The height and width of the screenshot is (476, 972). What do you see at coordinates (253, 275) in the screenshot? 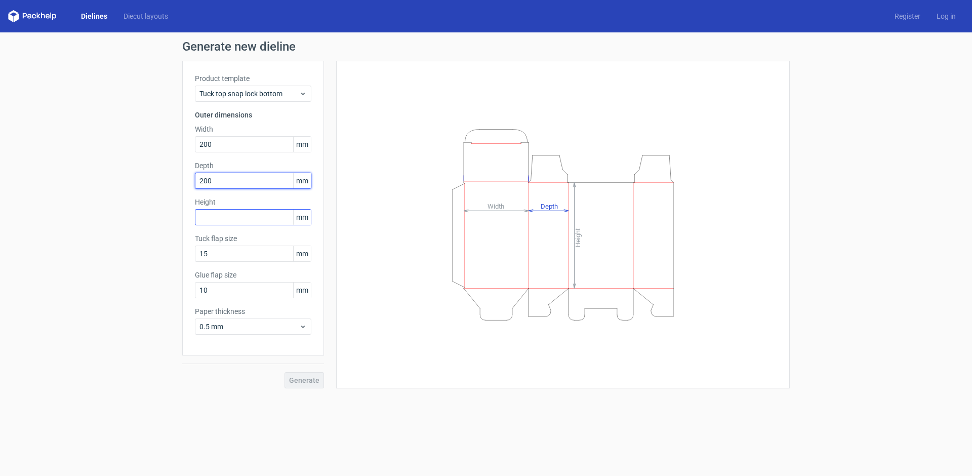
I see `label: Glue flap size` at bounding box center [253, 275].